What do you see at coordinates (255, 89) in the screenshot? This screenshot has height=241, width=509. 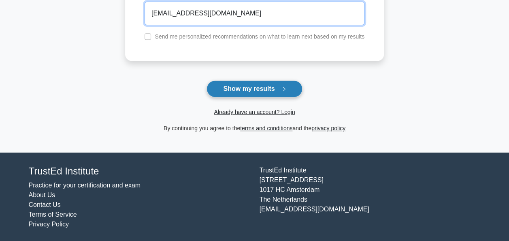 I see `button: Show my results` at bounding box center [255, 89].